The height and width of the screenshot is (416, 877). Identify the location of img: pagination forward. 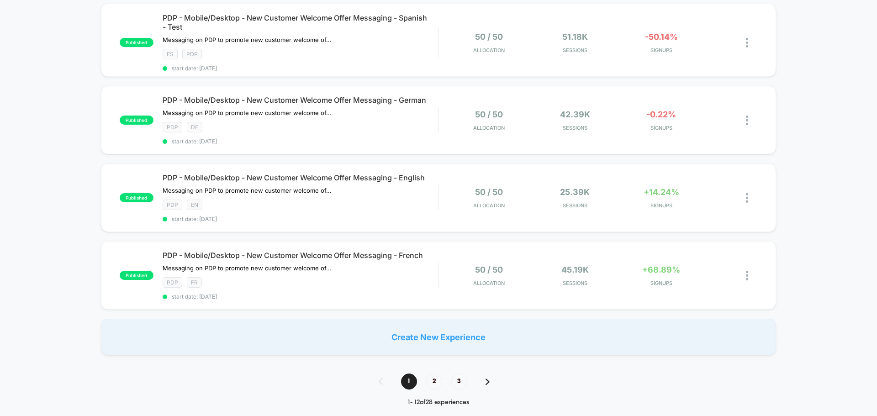
(487, 382).